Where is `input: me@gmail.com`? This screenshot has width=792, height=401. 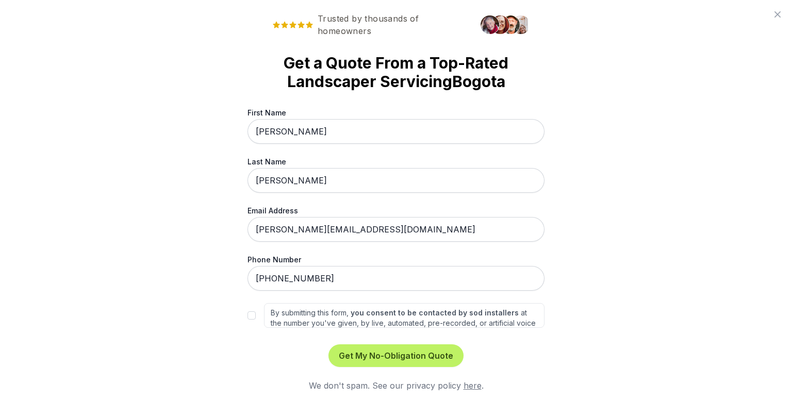 input: me@gmail.com is located at coordinates (396, 229).